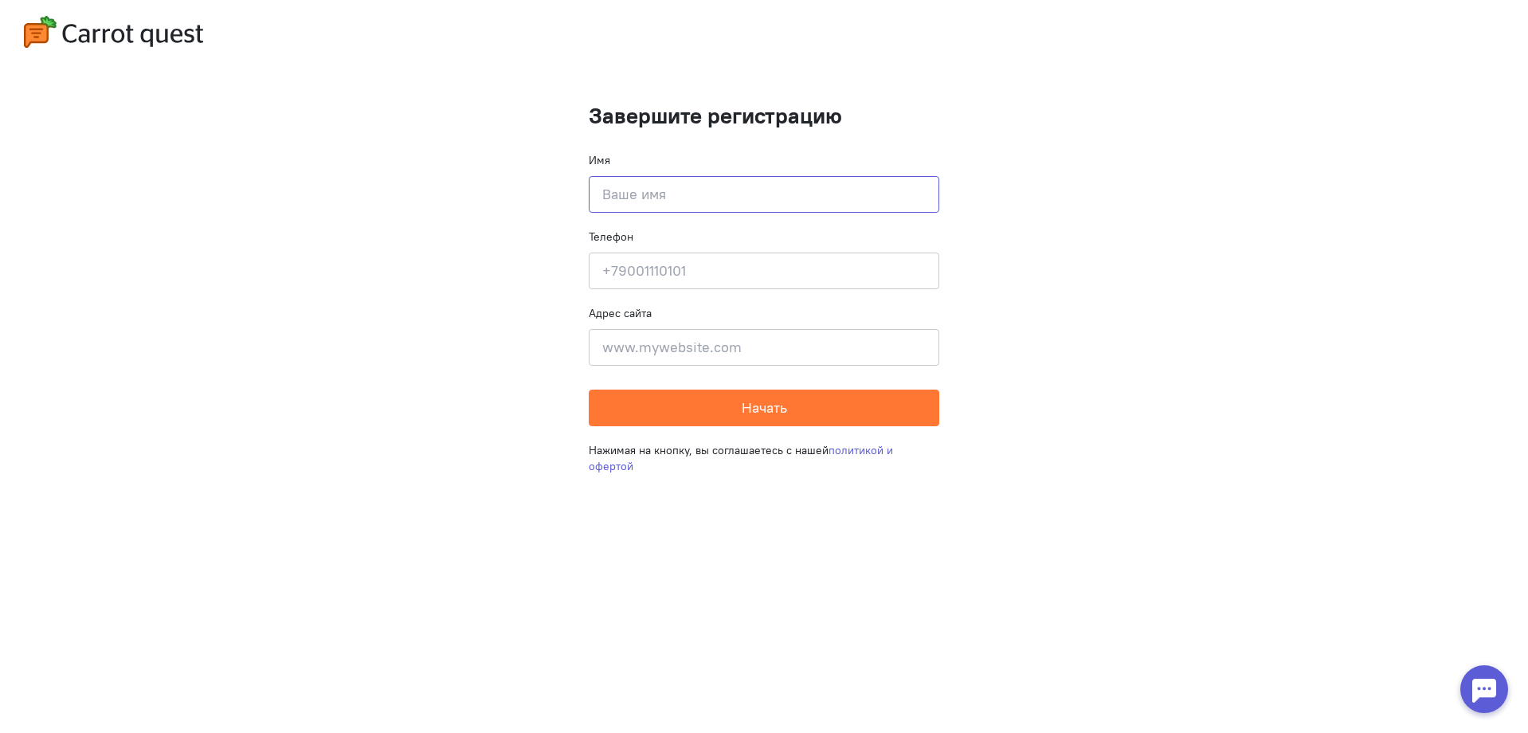 The image size is (1528, 733). Describe the element at coordinates (764, 116) in the screenshot. I see `h1: Завершите регистрацию` at that location.